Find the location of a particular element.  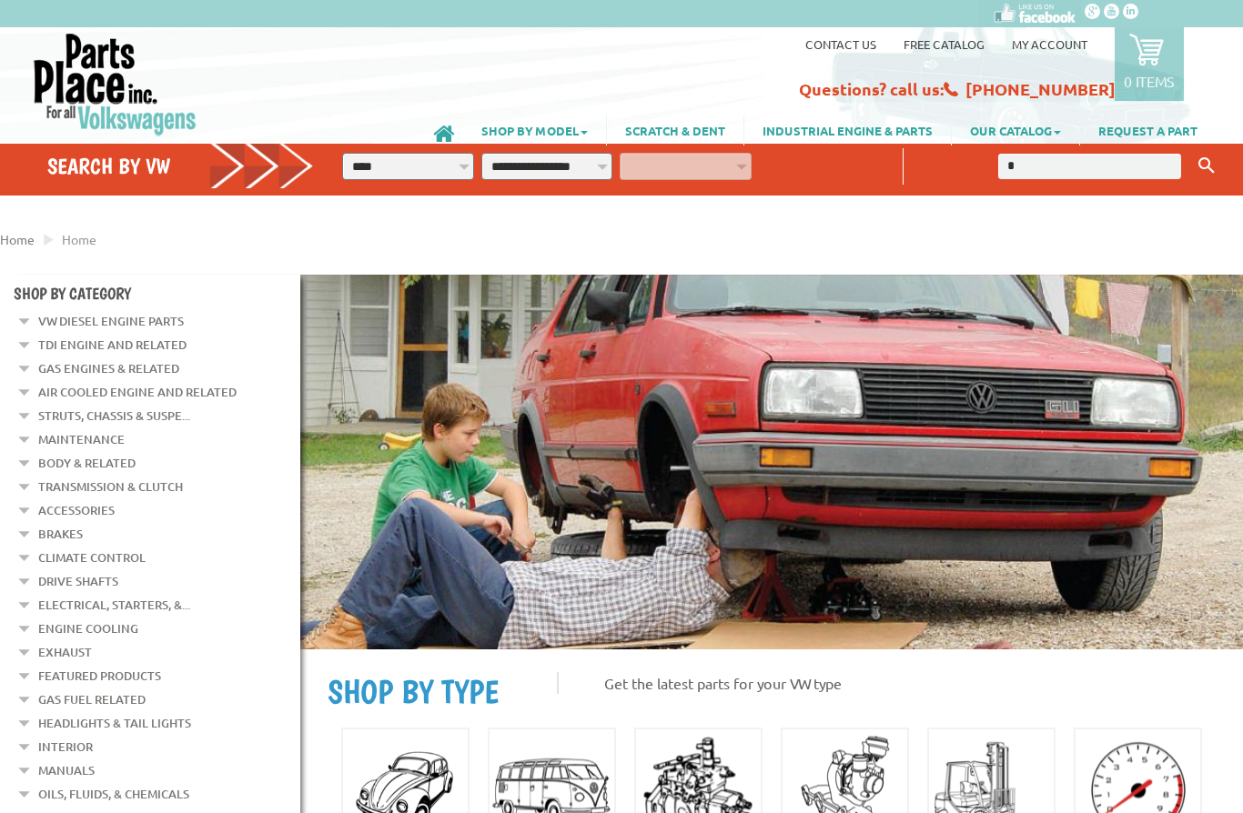

a: My Account is located at coordinates (1049, 44).